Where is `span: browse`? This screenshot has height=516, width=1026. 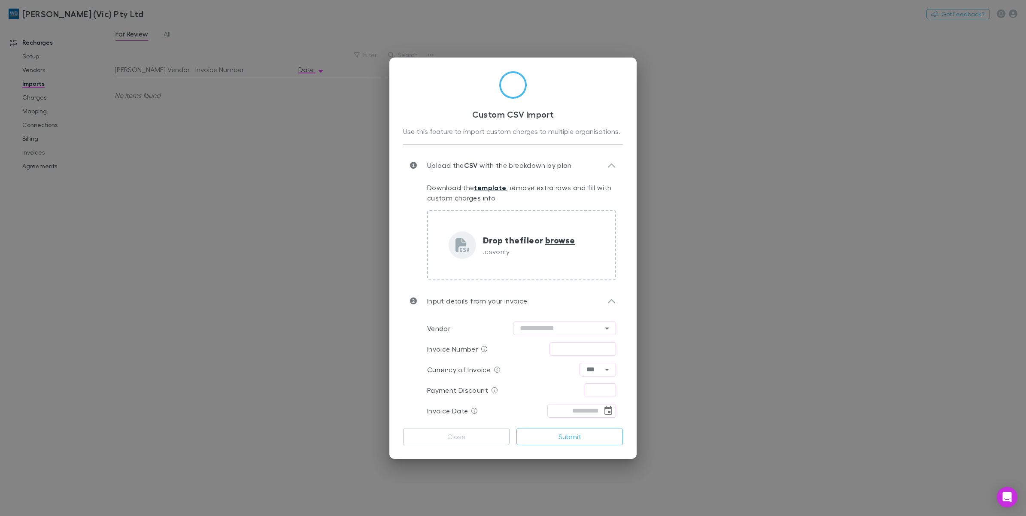
span: browse is located at coordinates (560, 240).